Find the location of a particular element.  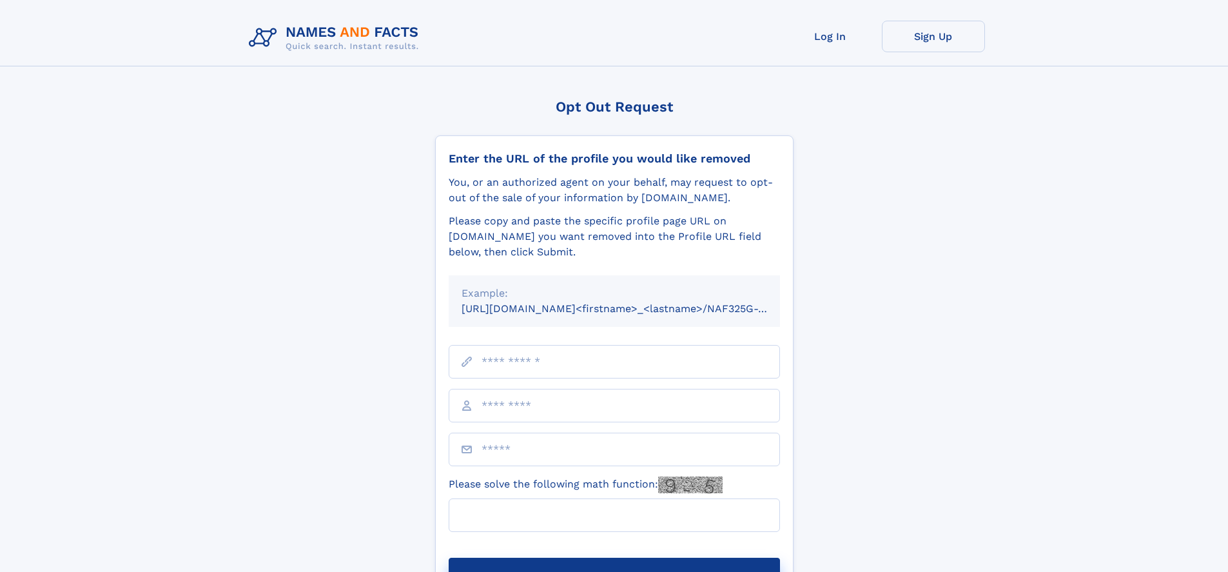

label: Please solve the following math function: is located at coordinates (586, 485).